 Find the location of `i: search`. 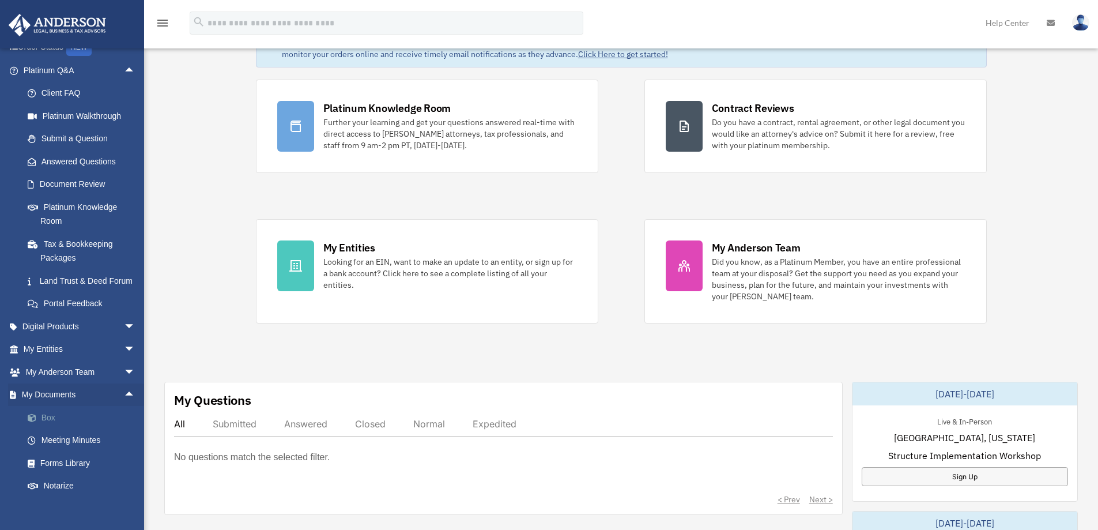

i: search is located at coordinates (199, 22).